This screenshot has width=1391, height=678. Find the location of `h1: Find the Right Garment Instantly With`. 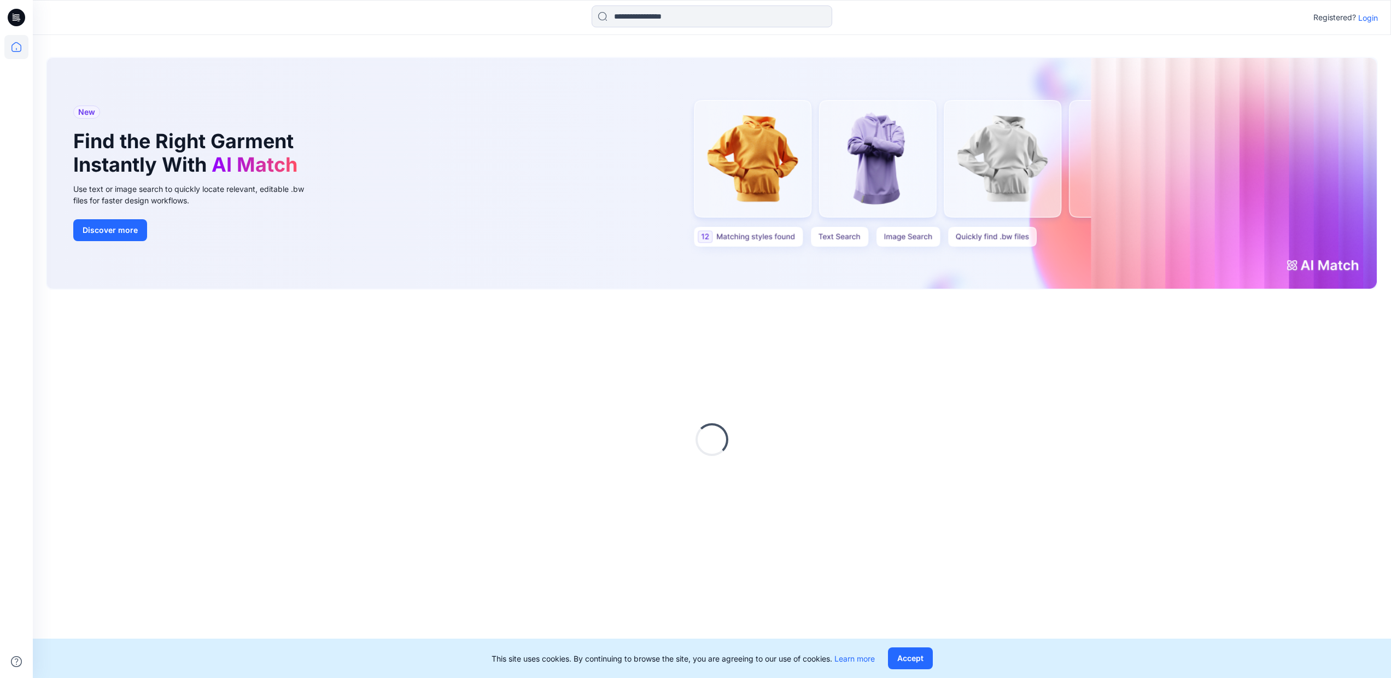

h1: Find the Right Garment Instantly With is located at coordinates (188, 153).